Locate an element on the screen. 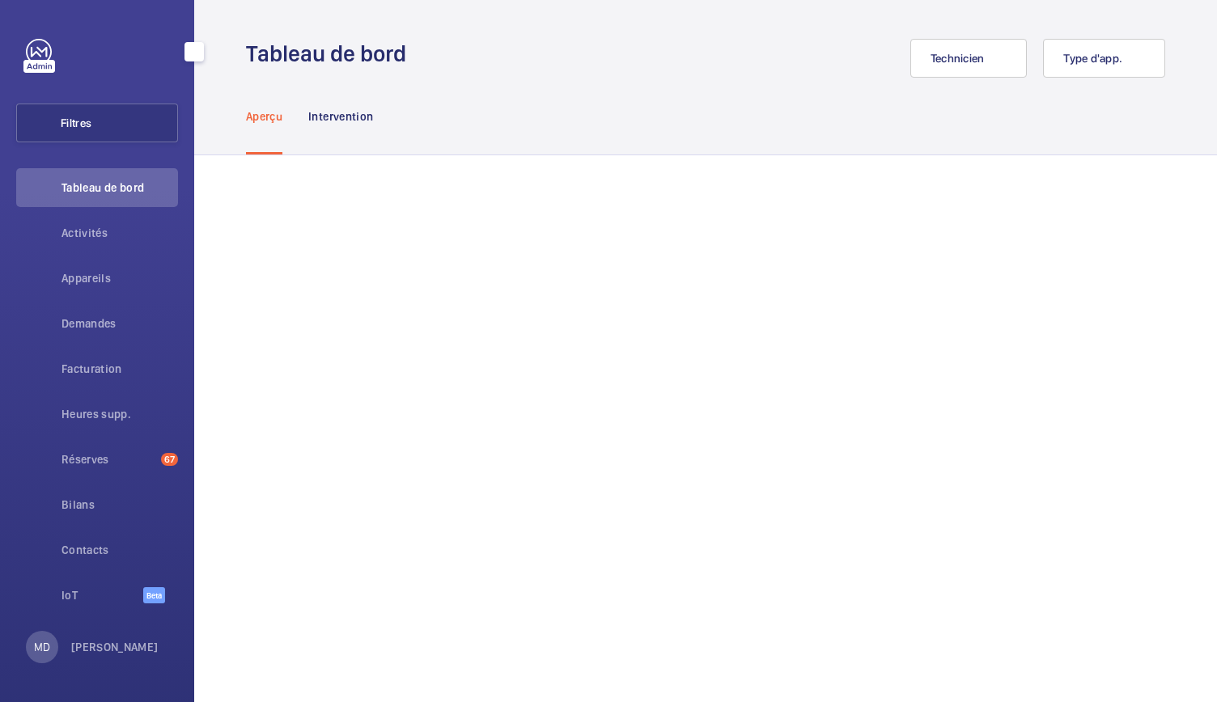 This screenshot has height=702, width=1217. button: Filtres is located at coordinates (97, 123).